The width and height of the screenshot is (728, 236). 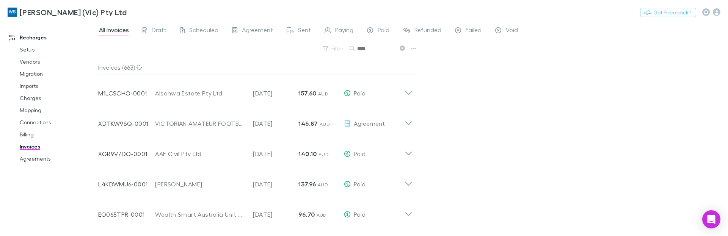 I want to click on img: William Buck (Vic) Pty Ltd's Logo, so click(x=12, y=12).